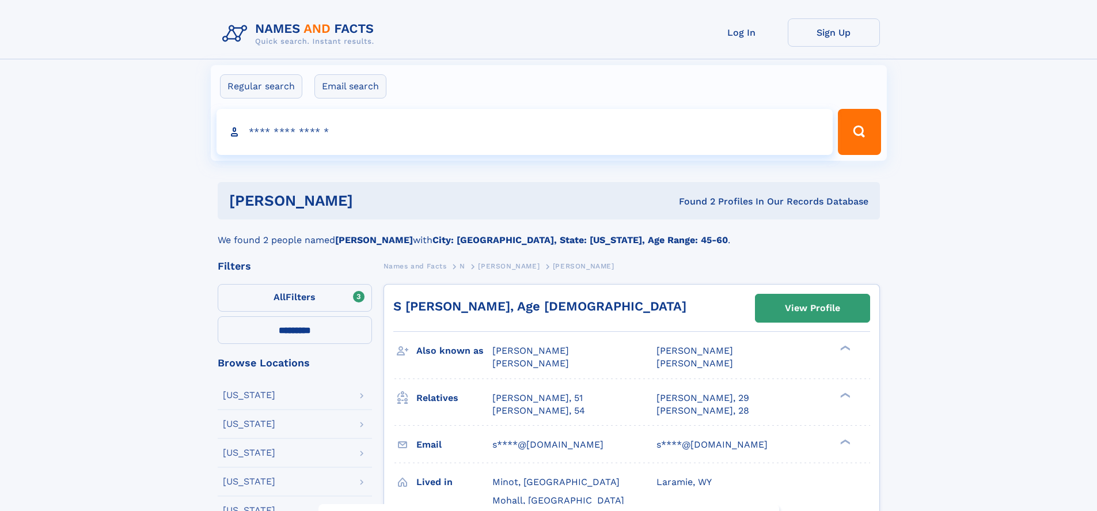 Image resolution: width=1097 pixels, height=511 pixels. Describe the element at coordinates (350, 86) in the screenshot. I see `label: Email search` at that location.